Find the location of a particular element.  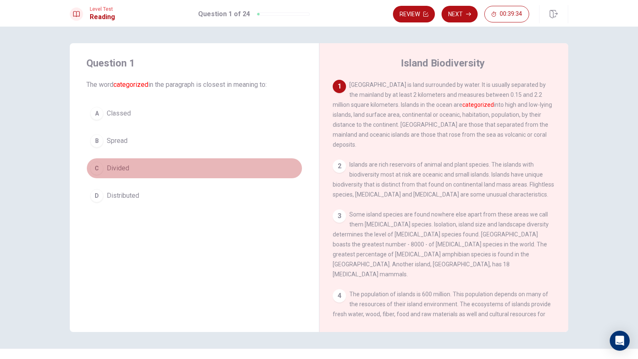

button: AClassed is located at coordinates (194, 113).